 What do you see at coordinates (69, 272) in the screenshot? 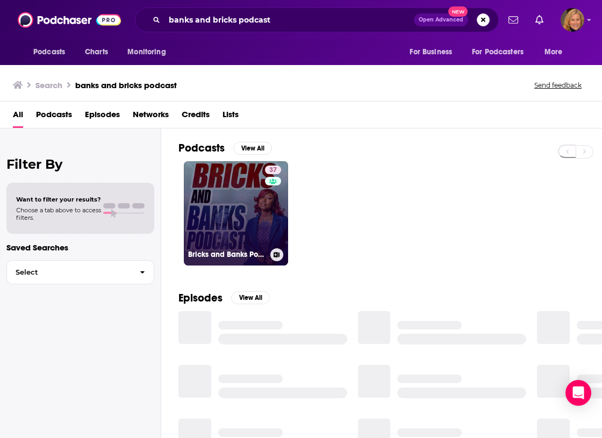
I see `span: Select` at bounding box center [69, 272].